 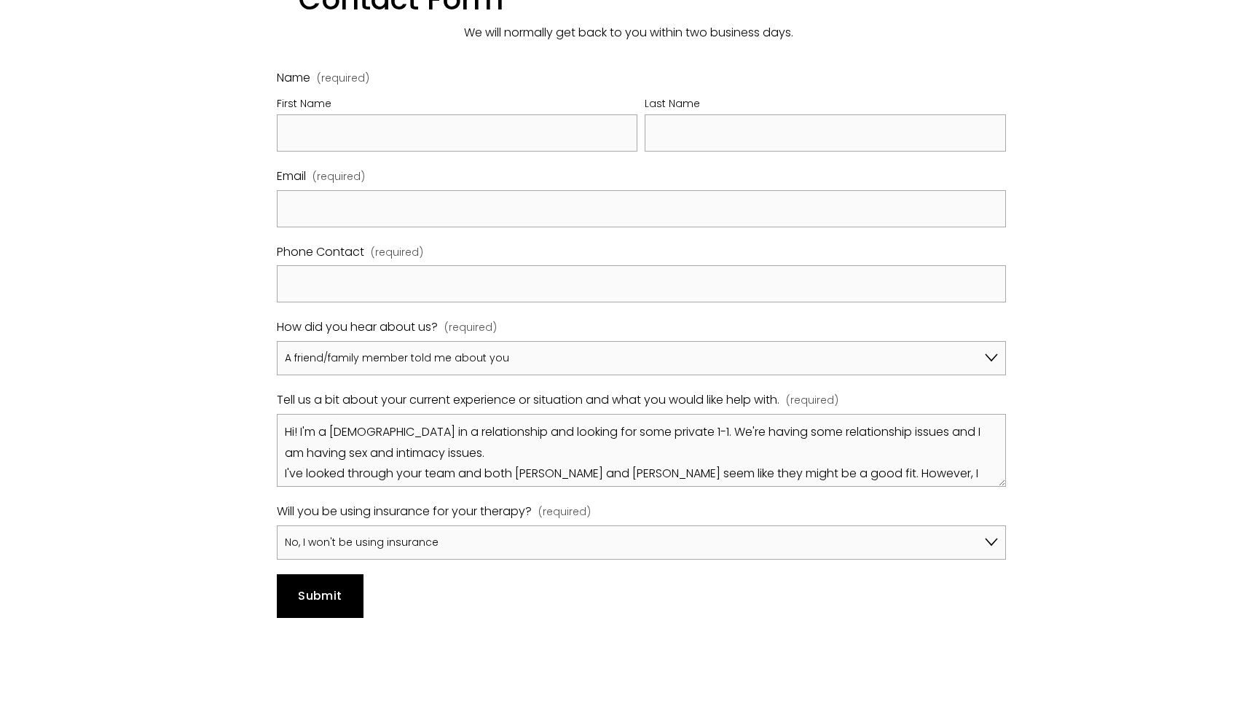 What do you see at coordinates (458, 104) in the screenshot?
I see `div: First Name` at bounding box center [458, 104].